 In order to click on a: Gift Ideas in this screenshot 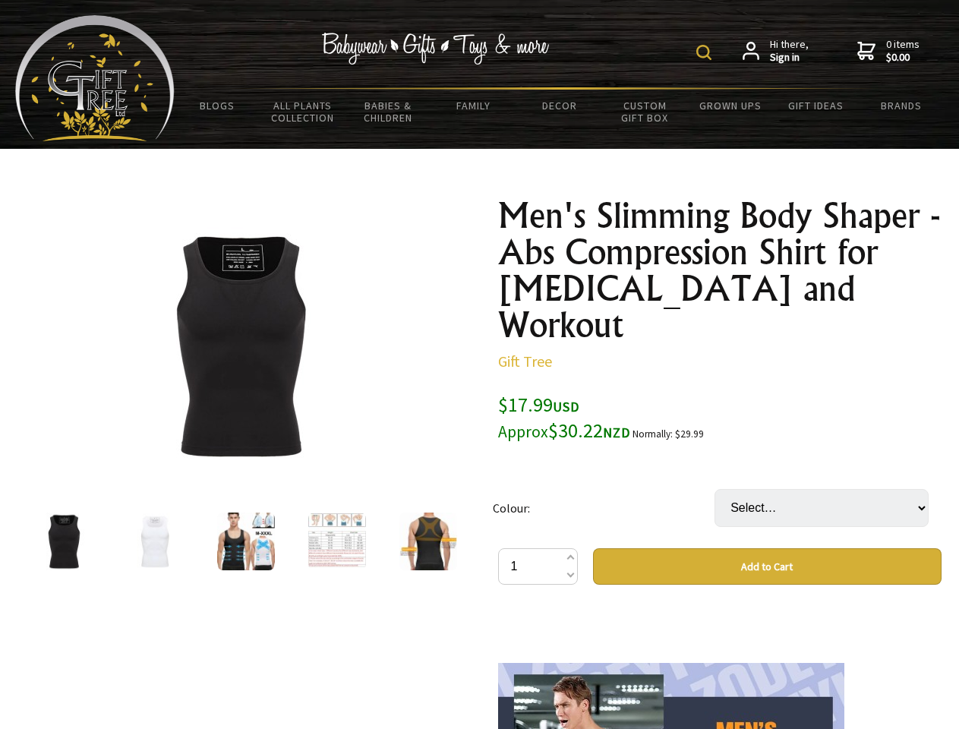, I will do `click(815, 105)`.